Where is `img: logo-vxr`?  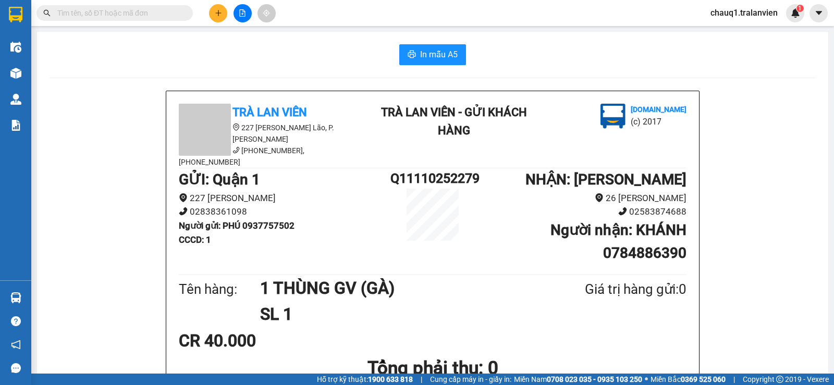
img: logo-vxr is located at coordinates (16, 15).